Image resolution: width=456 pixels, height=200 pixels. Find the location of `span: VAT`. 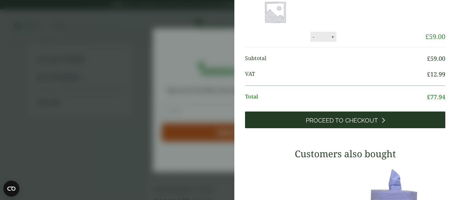

span: VAT is located at coordinates (335, 74).